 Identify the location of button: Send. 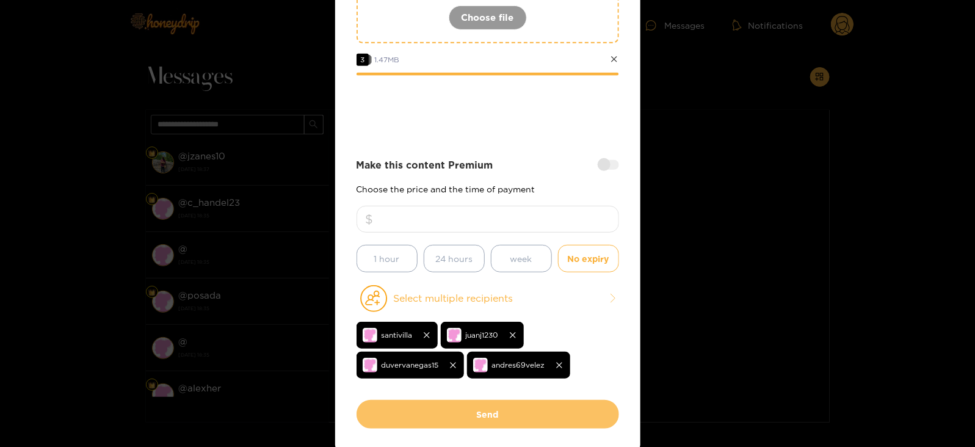
(488, 414).